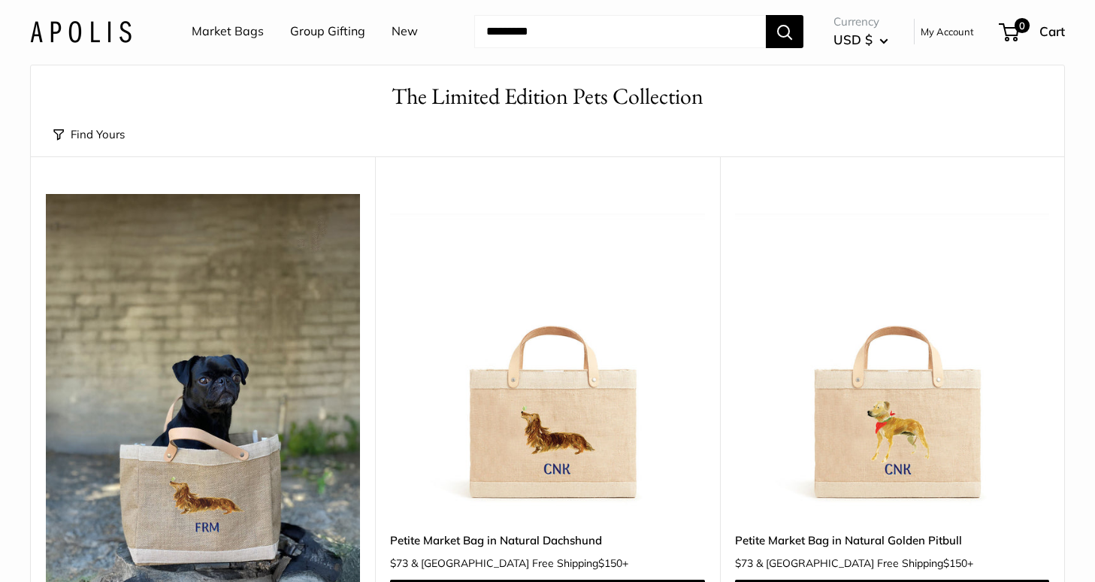 The height and width of the screenshot is (582, 1095). What do you see at coordinates (1032, 32) in the screenshot?
I see `a: 0 Cart` at bounding box center [1032, 32].